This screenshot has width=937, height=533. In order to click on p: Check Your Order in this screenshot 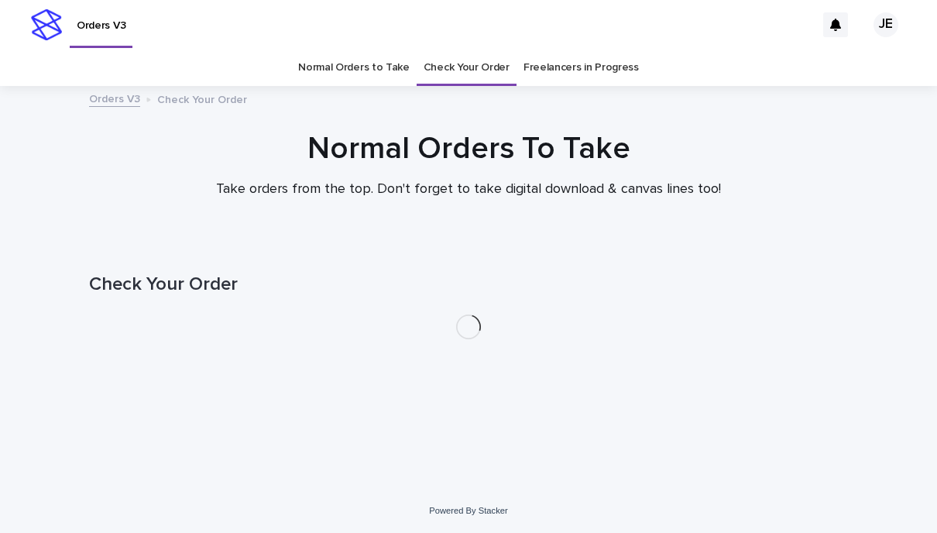, I will do `click(202, 98)`.